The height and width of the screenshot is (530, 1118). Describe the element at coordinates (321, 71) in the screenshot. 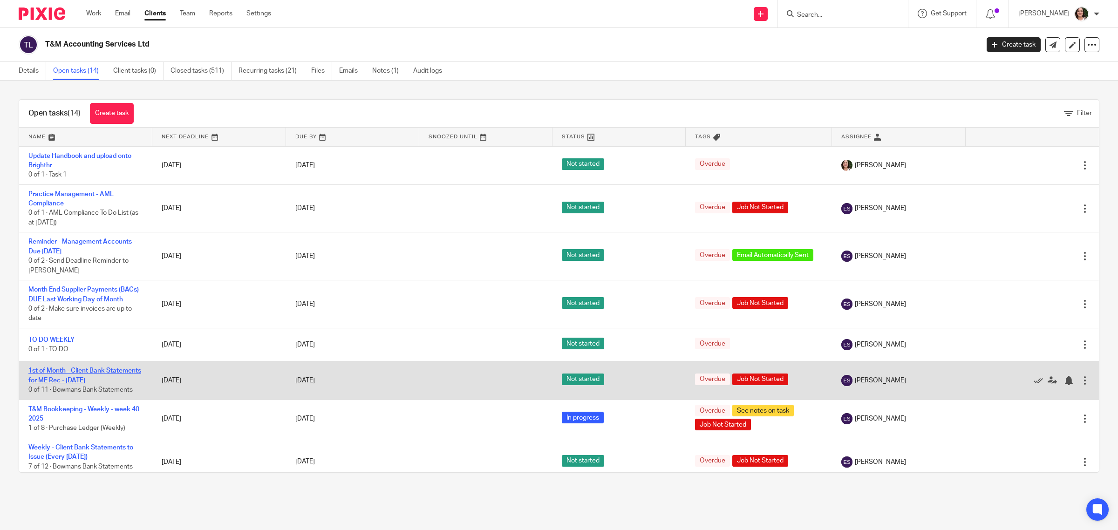

I see `a: Files` at that location.